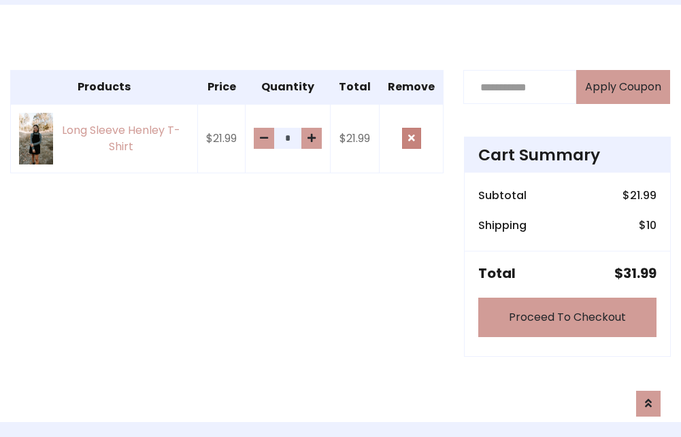 This screenshot has width=681, height=437. What do you see at coordinates (640, 274) in the screenshot?
I see `span: 31.99` at bounding box center [640, 274].